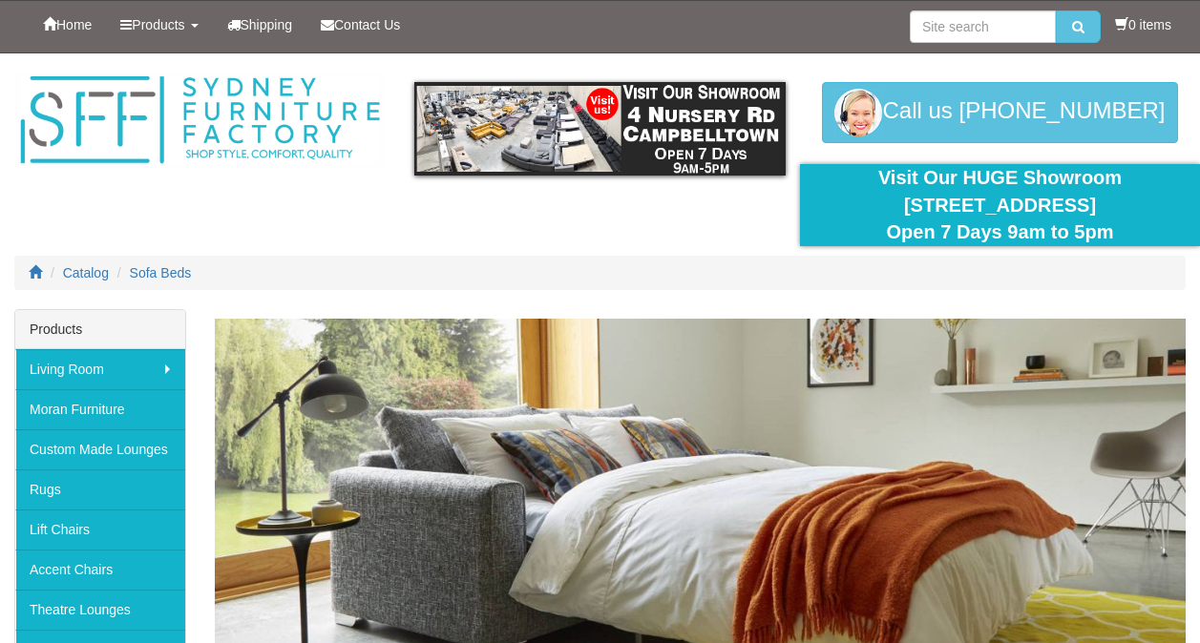  What do you see at coordinates (266, 25) in the screenshot?
I see `span: Shipping` at bounding box center [266, 25].